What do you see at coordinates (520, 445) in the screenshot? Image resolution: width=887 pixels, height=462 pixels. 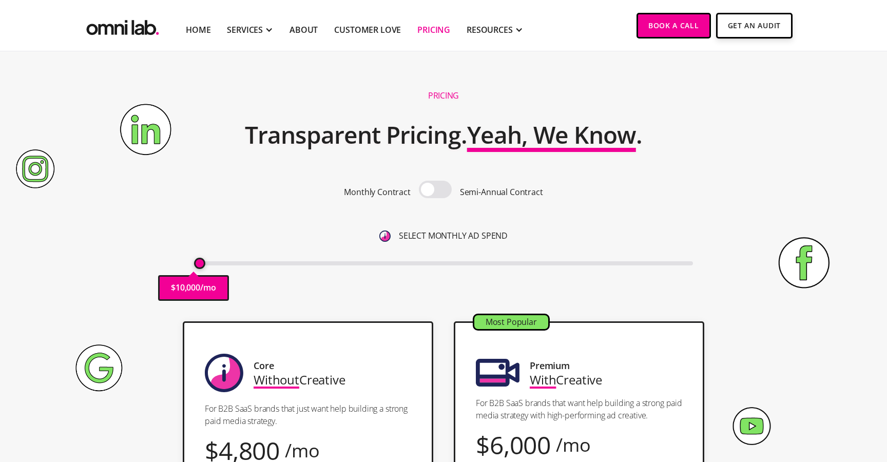 I see `div: 6,000` at bounding box center [520, 445].